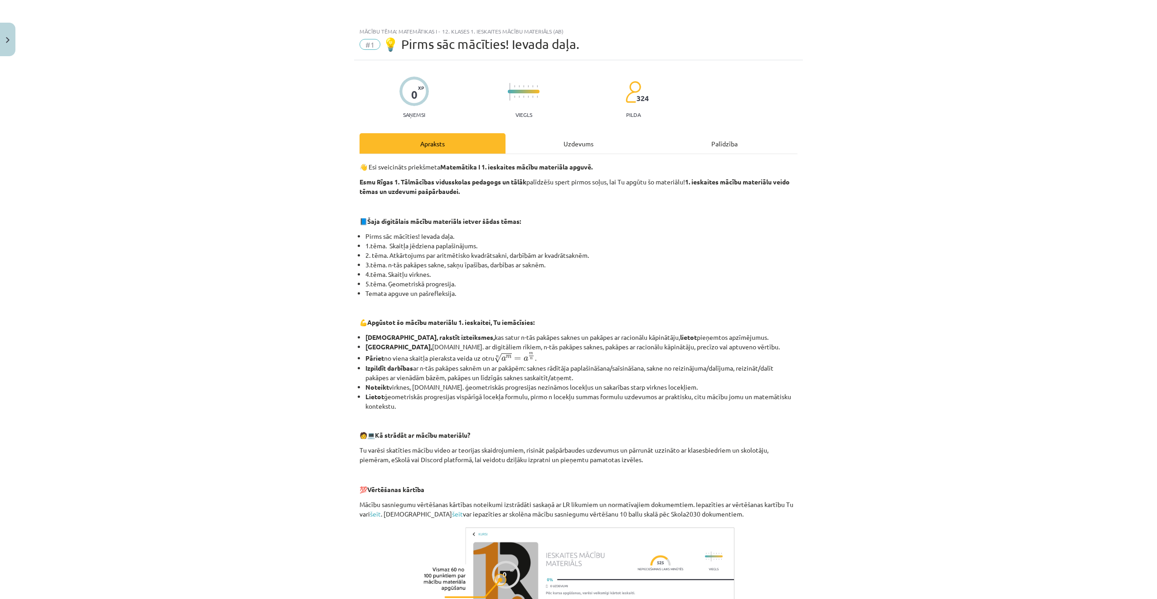  What do you see at coordinates (581, 373) in the screenshot?
I see `li: ar n-tās pakāpes saknēm un ar pakāpēm: saknes rādītāja paplašināšana/saīsināšana, sakne no reizin...` at bounding box center [581, 373].